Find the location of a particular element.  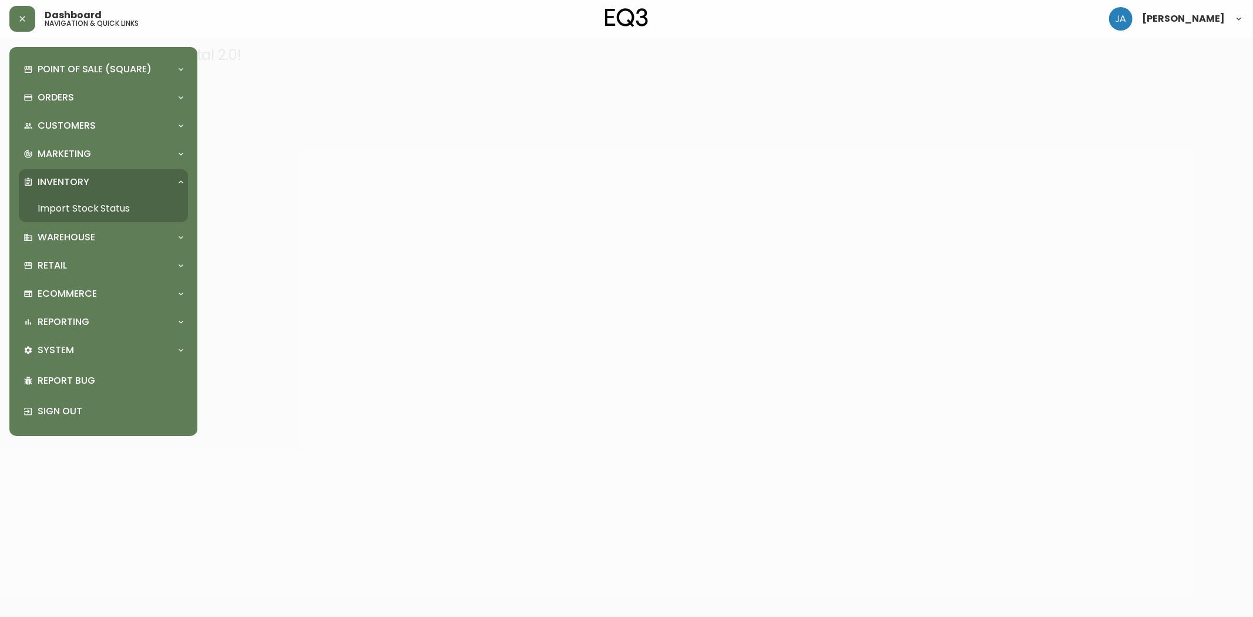

p: Marketing is located at coordinates (64, 154).